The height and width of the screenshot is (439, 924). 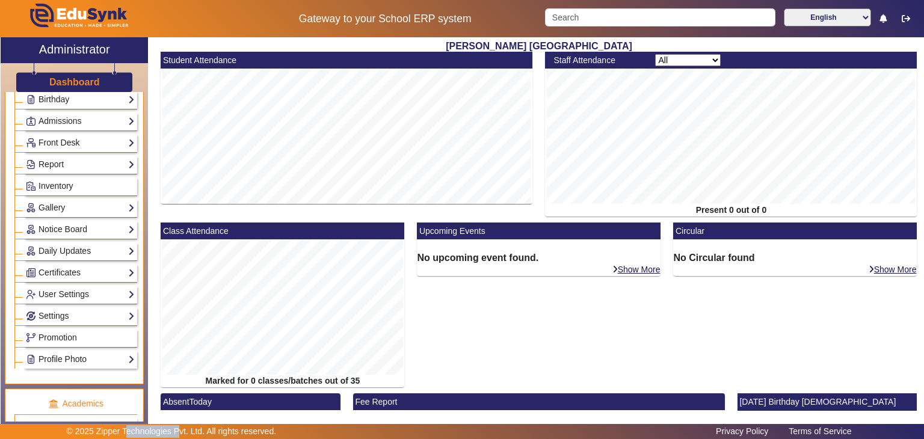 What do you see at coordinates (385, 19) in the screenshot?
I see `h5: Gateway to your School ERP system` at bounding box center [385, 19].